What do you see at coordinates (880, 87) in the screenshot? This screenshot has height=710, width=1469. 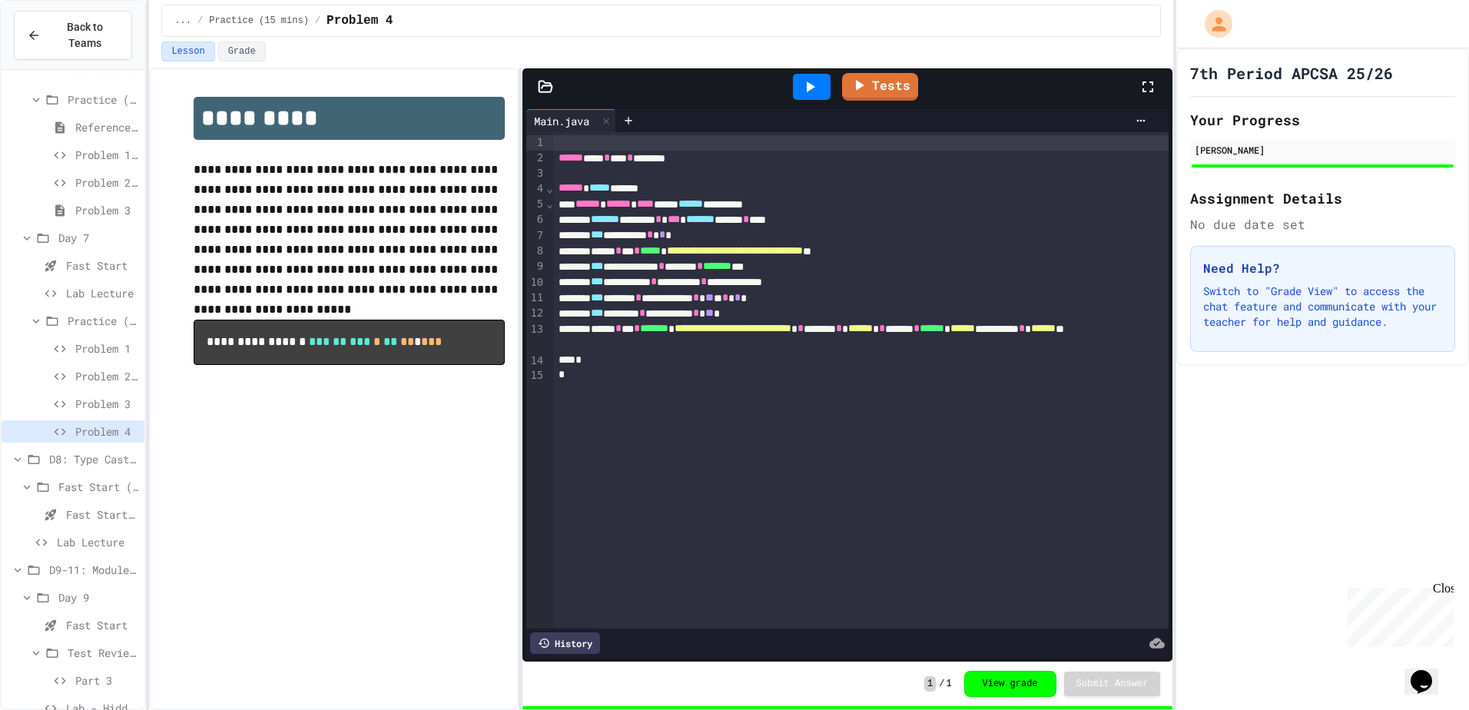 I see `a: Tests` at bounding box center [880, 87].